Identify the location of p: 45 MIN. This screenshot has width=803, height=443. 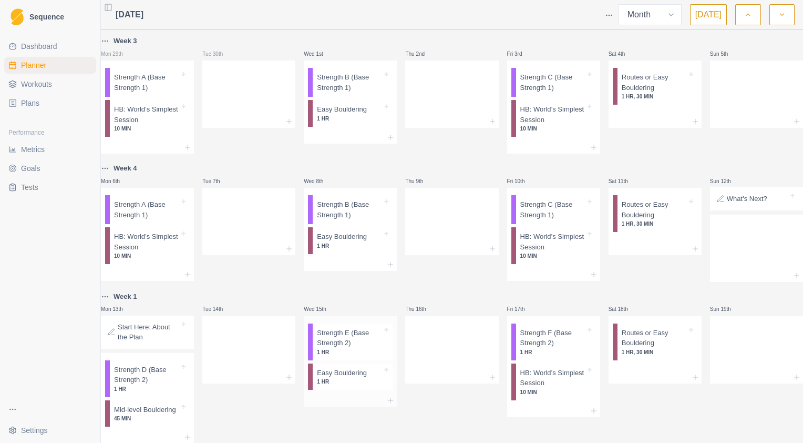
(147, 418).